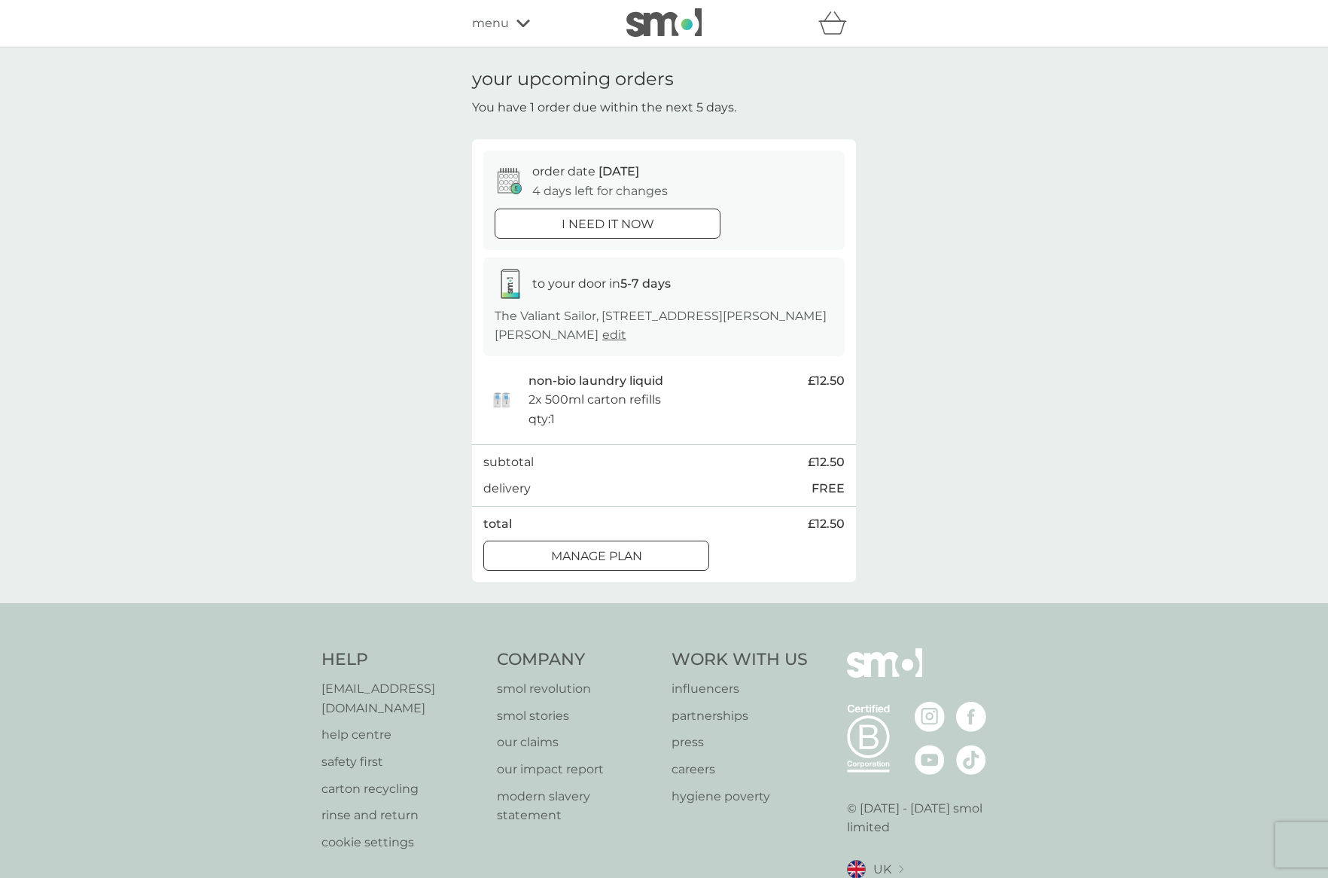 The width and height of the screenshot is (1328, 878). Describe the element at coordinates (739, 716) in the screenshot. I see `a: partnerships` at that location.